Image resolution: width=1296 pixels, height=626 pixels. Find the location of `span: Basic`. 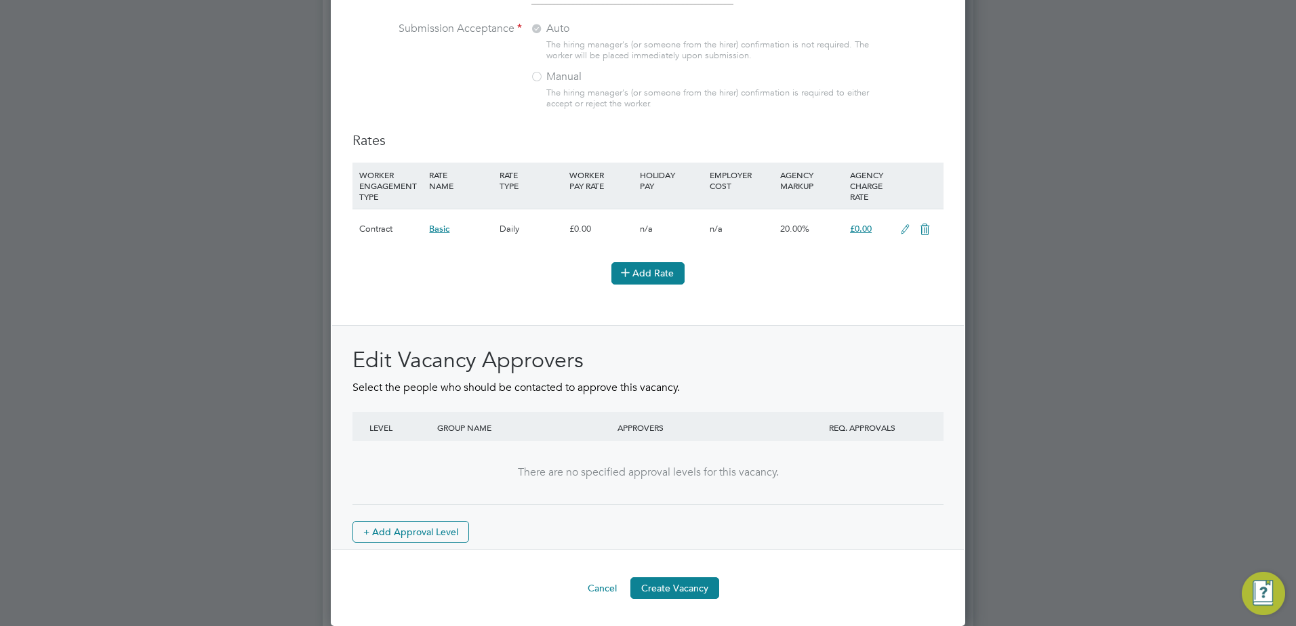

span: Basic is located at coordinates (439, 228).